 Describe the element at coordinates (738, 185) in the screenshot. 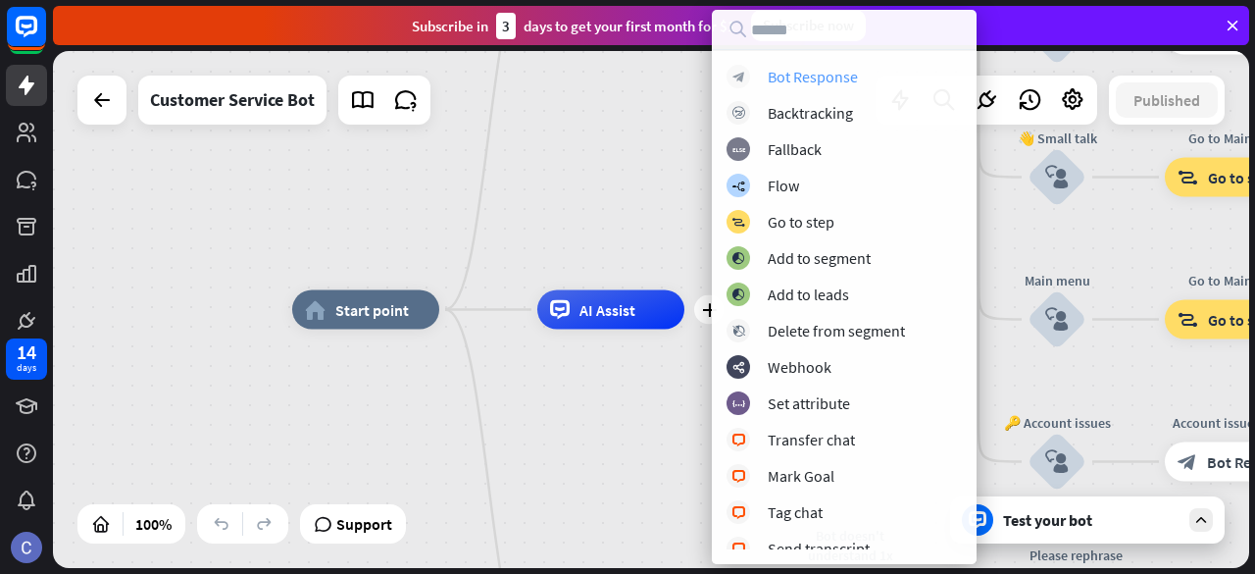

I see `i: builder_tree` at that location.